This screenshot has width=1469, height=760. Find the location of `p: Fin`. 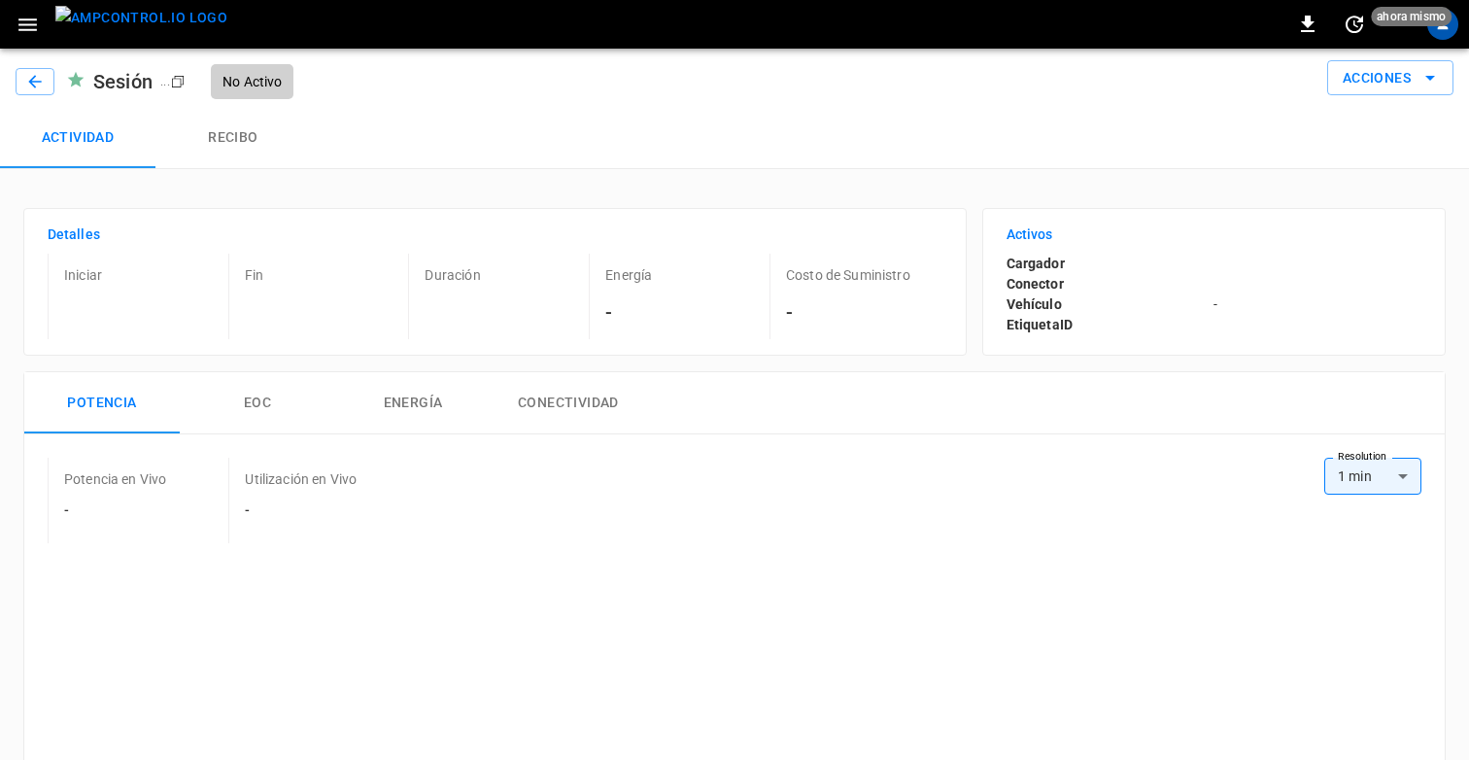

p: Fin is located at coordinates (322, 275).